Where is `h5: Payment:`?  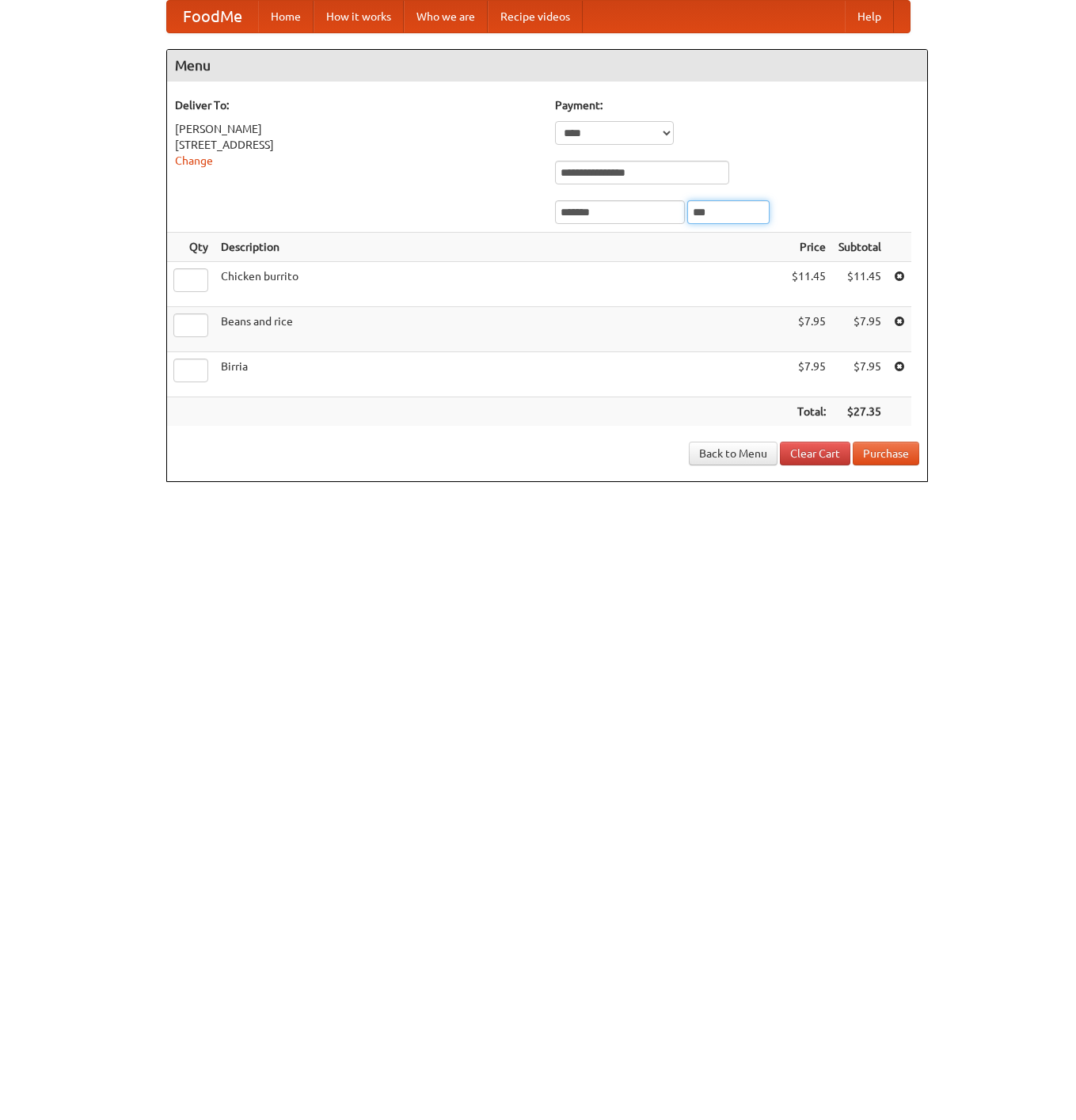
h5: Payment: is located at coordinates (737, 106).